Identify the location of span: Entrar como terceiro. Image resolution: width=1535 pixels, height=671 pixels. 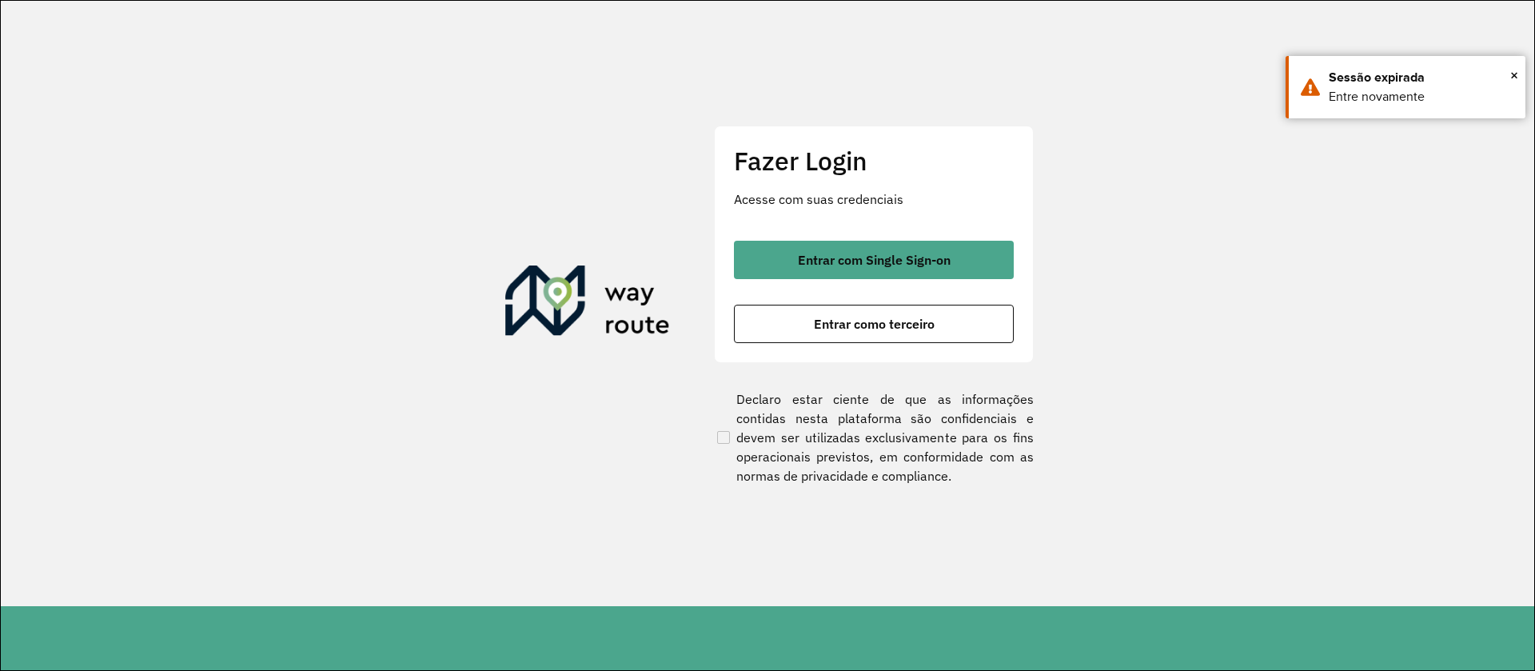
(874, 324).